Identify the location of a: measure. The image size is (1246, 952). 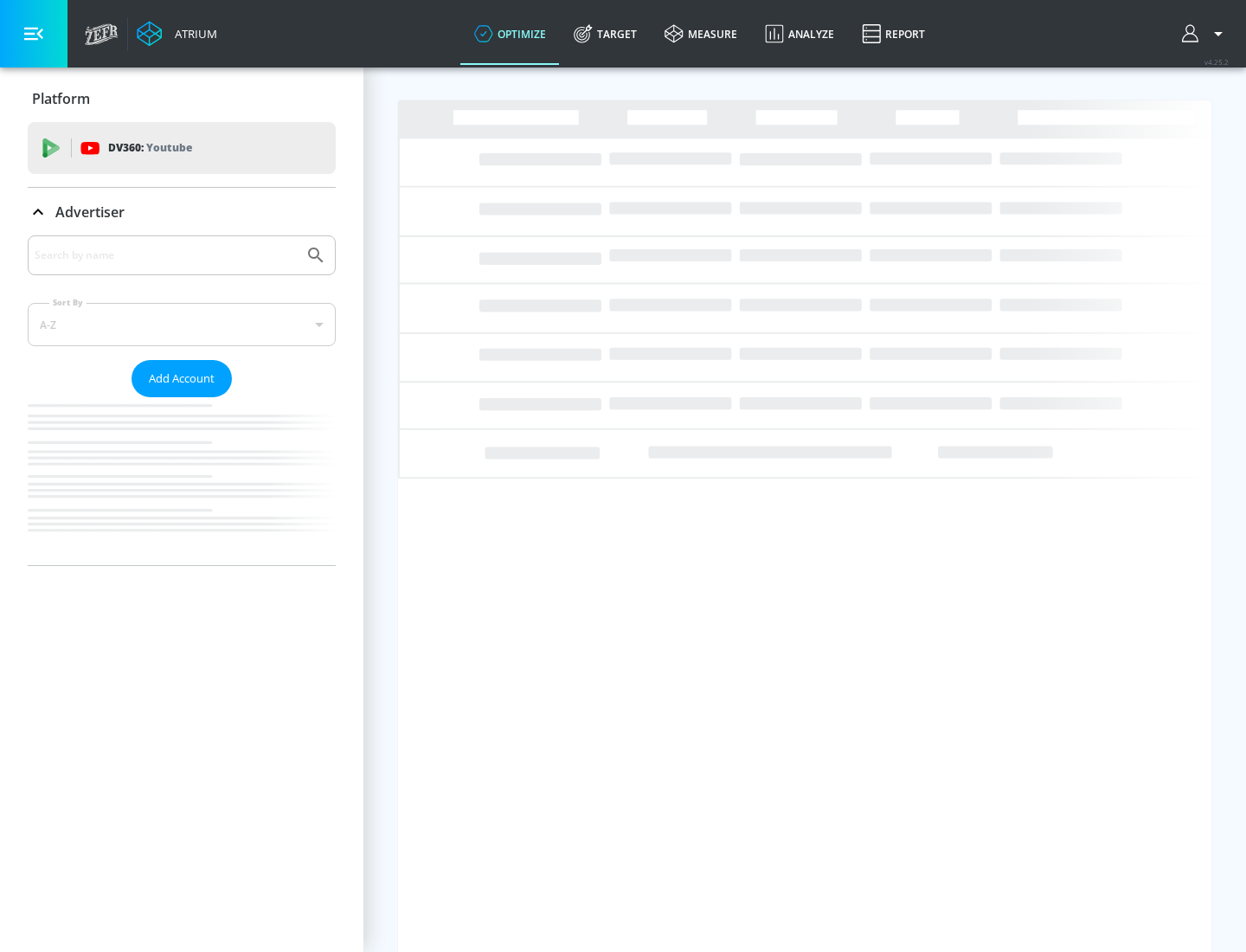
(701, 34).